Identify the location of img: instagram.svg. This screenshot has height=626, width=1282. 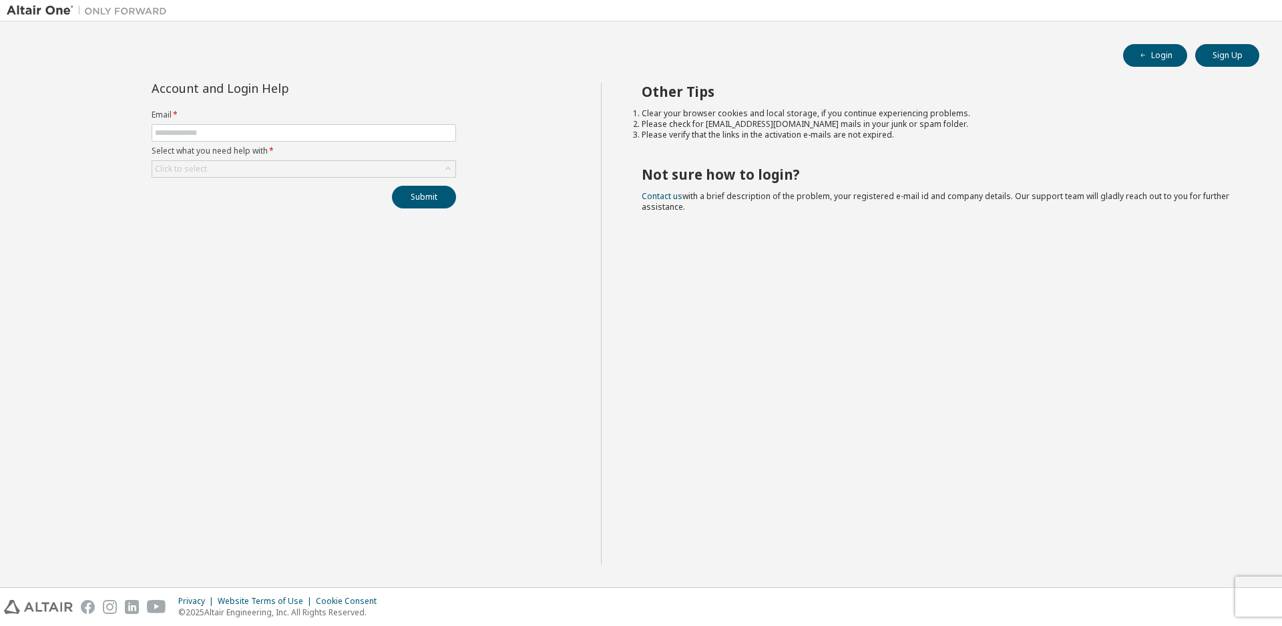
(110, 606).